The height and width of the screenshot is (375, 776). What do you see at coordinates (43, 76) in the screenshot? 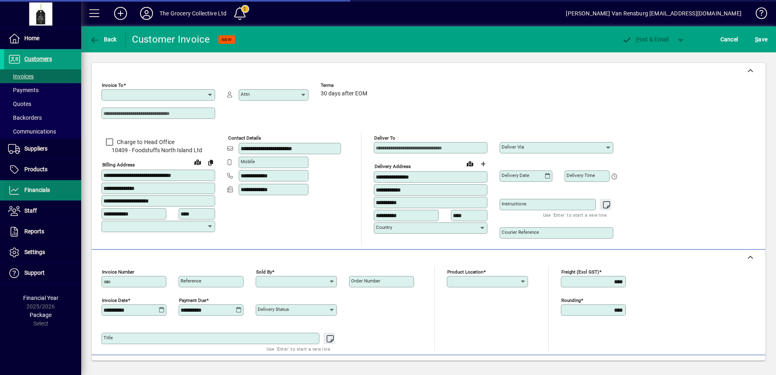
I see `a: Invoices` at bounding box center [43, 76].